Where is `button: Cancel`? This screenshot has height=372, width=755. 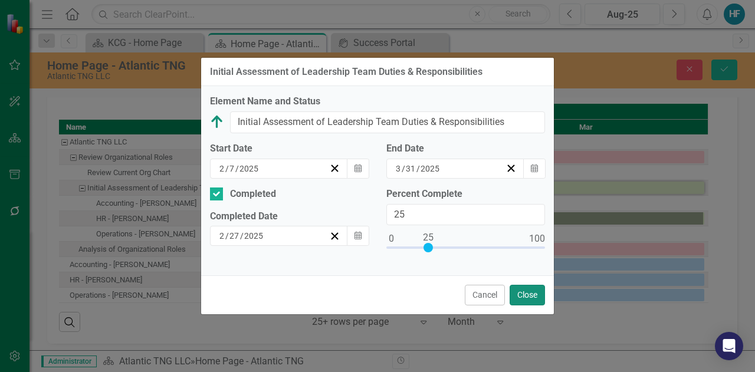
button: Cancel is located at coordinates (485, 295).